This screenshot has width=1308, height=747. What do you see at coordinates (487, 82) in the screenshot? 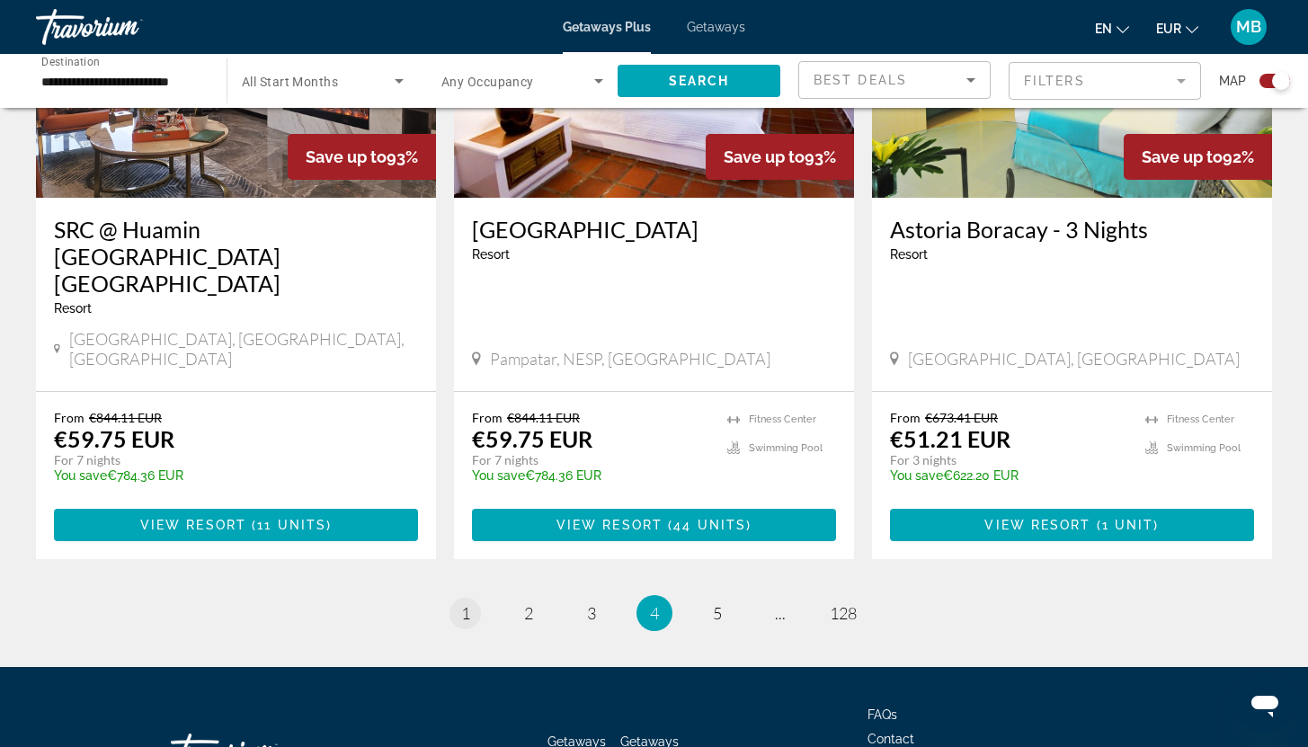
I see `span: Any Occupancy` at bounding box center [487, 82].